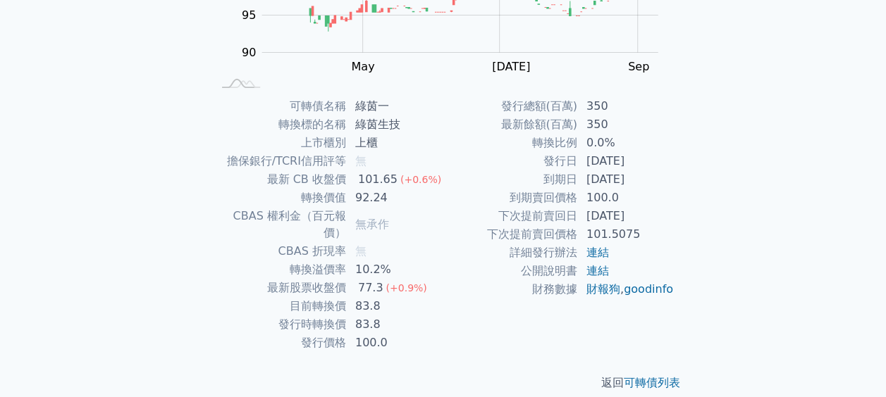 The width and height of the screenshot is (886, 397). Describe the element at coordinates (362, 66) in the screenshot. I see `tspan: May` at that location.